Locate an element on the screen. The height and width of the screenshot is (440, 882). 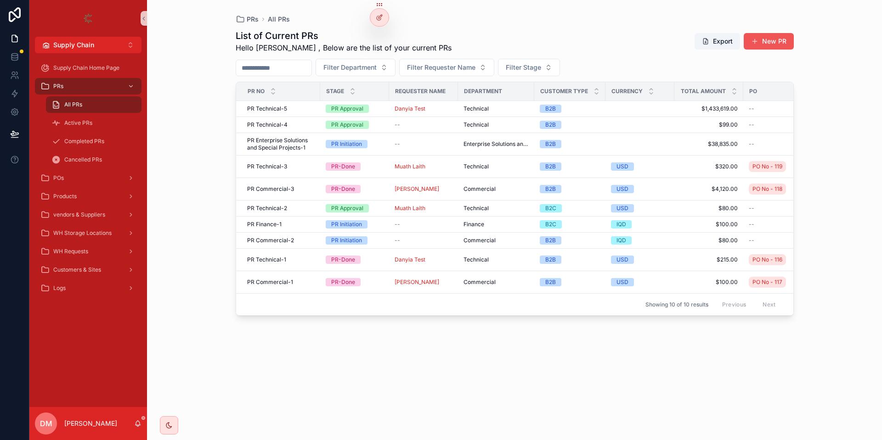
a: PO No - 116 is located at coordinates (777, 260).